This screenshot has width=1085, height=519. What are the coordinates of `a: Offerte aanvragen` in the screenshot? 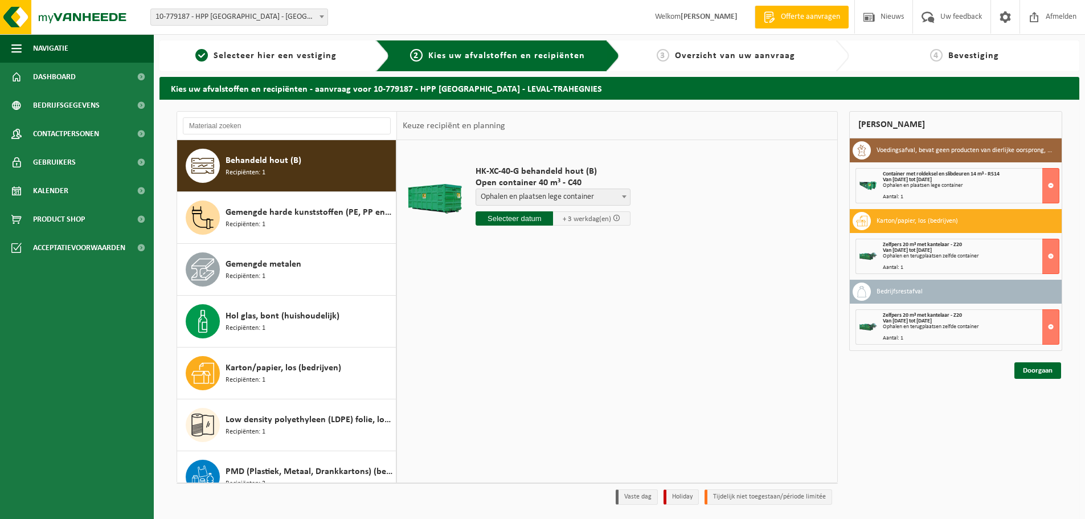 It's located at (802, 17).